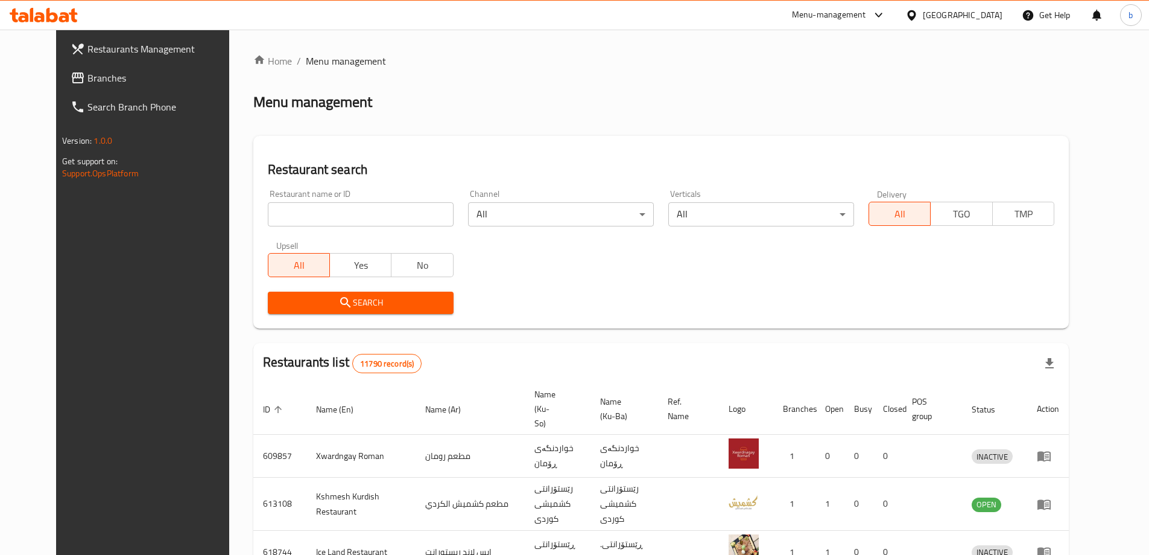 Image resolution: width=1149 pixels, height=555 pixels. Describe the element at coordinates (744, 501) in the screenshot. I see `img: Kshmesh Kurdish Restaurant` at that location.